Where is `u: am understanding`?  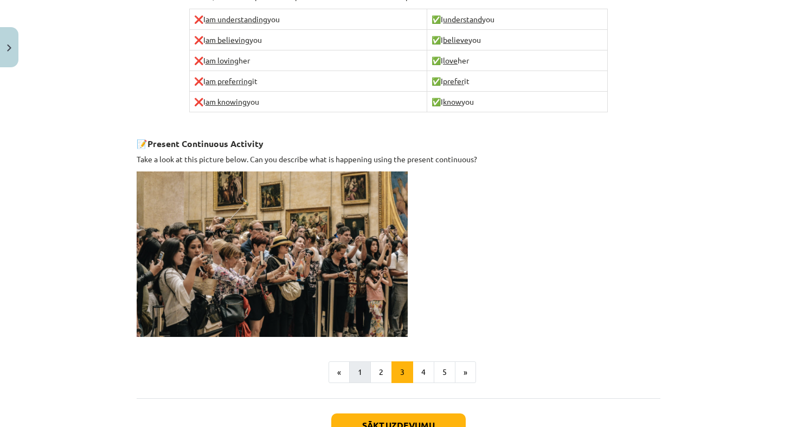
u: am understanding is located at coordinates (236, 19).